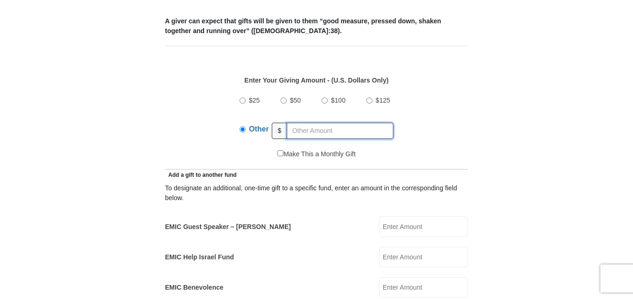 Image resolution: width=633 pixels, height=299 pixels. I want to click on label: Make This a Monthly Gift, so click(317, 154).